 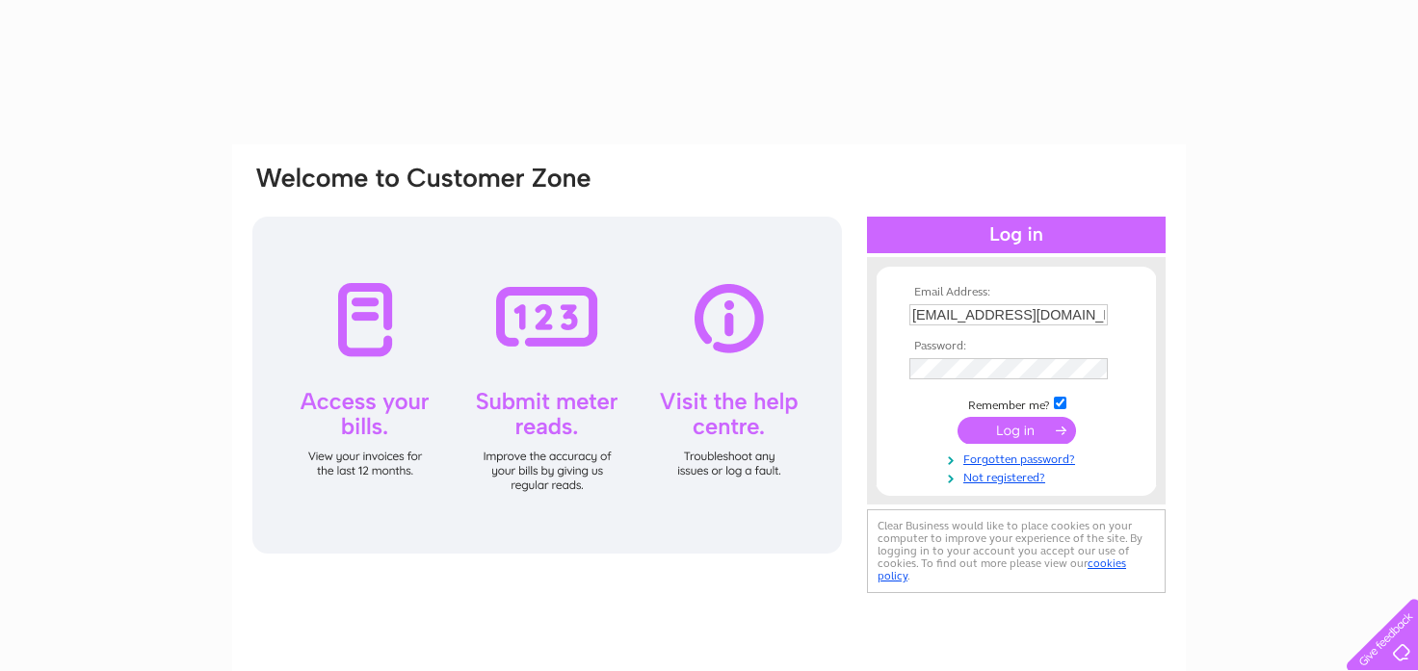 What do you see at coordinates (1016, 347) in the screenshot?
I see `th: Password:` at bounding box center [1016, 347].